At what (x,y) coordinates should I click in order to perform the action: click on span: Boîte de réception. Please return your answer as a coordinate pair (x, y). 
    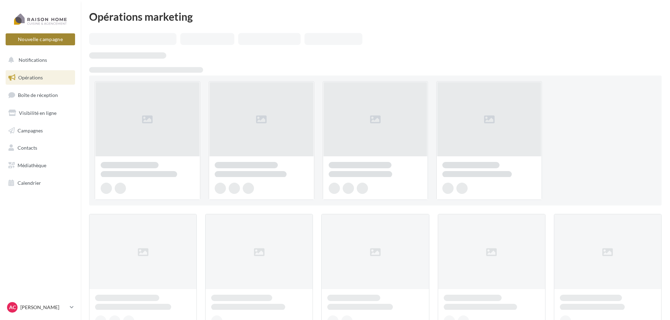
    Looking at the image, I should click on (38, 95).